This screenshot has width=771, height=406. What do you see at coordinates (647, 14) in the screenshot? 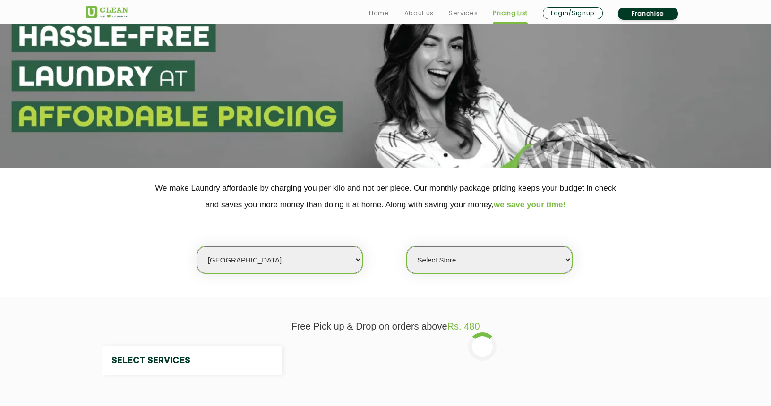
I see `a: Franchise` at bounding box center [647, 14].